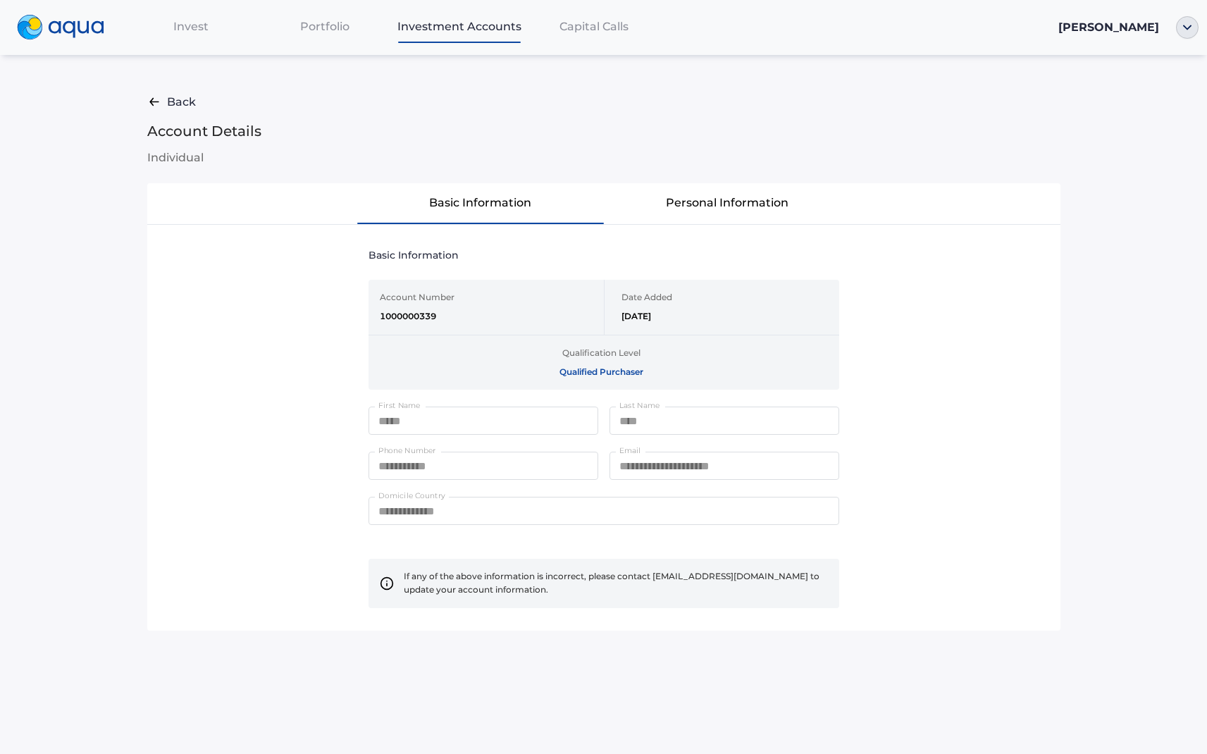 Image resolution: width=1207 pixels, height=754 pixels. I want to click on a: Investment Accounts, so click(459, 26).